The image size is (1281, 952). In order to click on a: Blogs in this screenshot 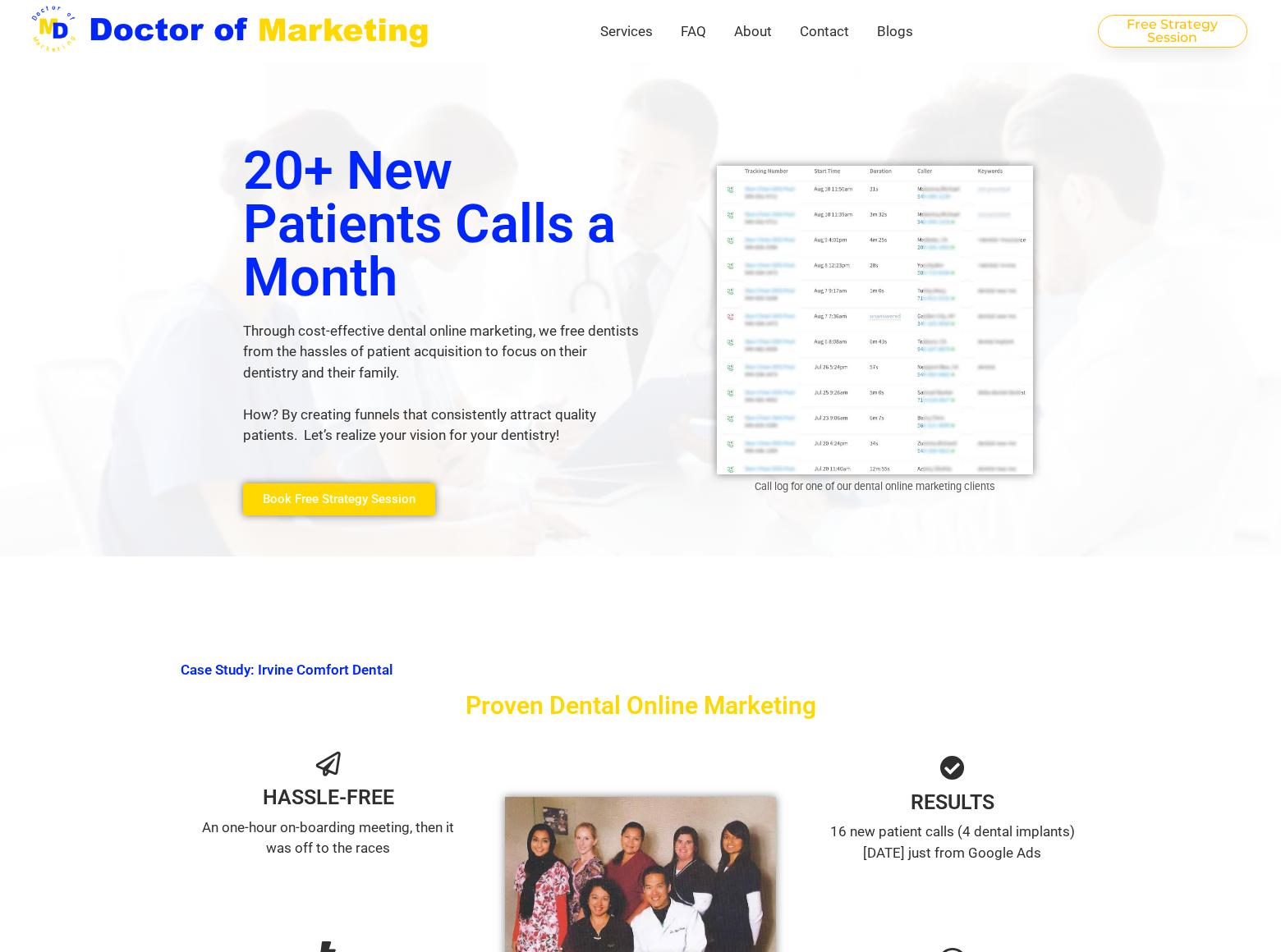, I will do `click(896, 31)`.